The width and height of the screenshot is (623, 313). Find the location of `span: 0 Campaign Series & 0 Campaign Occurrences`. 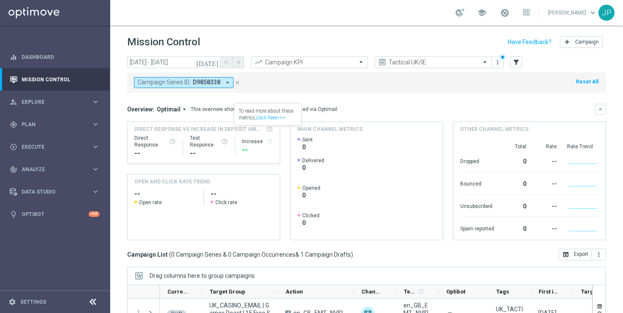

span: 0 Campaign Series & 0 Campaign Occurrences is located at coordinates (233, 255).